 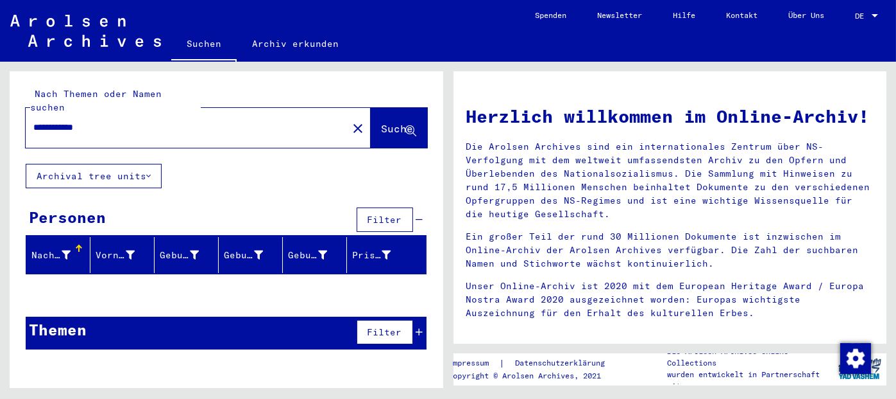 What do you see at coordinates (187, 255) in the screenshot?
I see `mat-header-cell: Geburtsname` at bounding box center [187, 255].